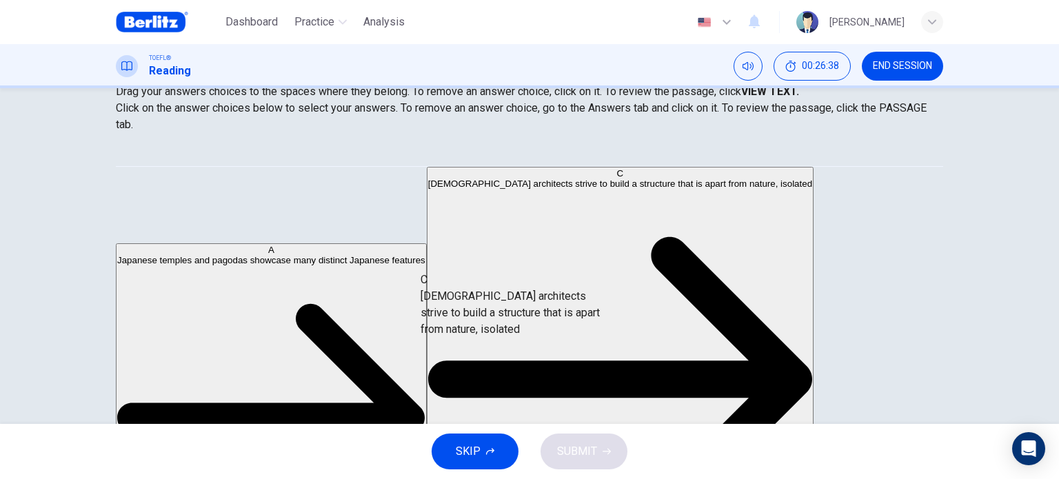  I want to click on p: Drag your answers choices to the spaces where they belong. To remove an answer choice, click on i..., so click(530, 92).